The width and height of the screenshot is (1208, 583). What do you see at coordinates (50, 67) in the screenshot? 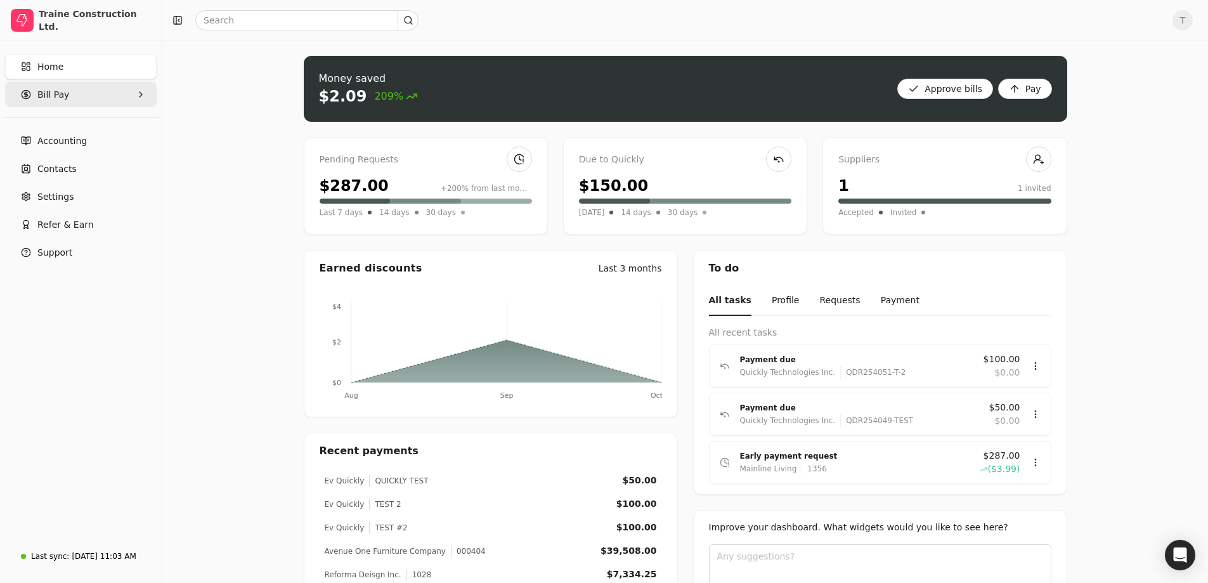
I see `span: Home` at bounding box center [50, 67].